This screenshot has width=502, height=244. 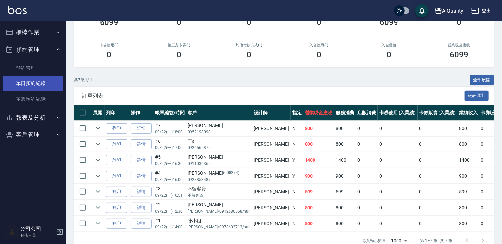 What do you see at coordinates (449, 11) in the screenshot?
I see `button: A Quality` at bounding box center [449, 11].